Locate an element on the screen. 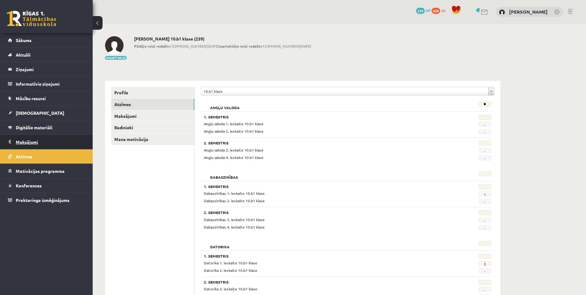  a: Ziņojumi is located at coordinates (46, 69).